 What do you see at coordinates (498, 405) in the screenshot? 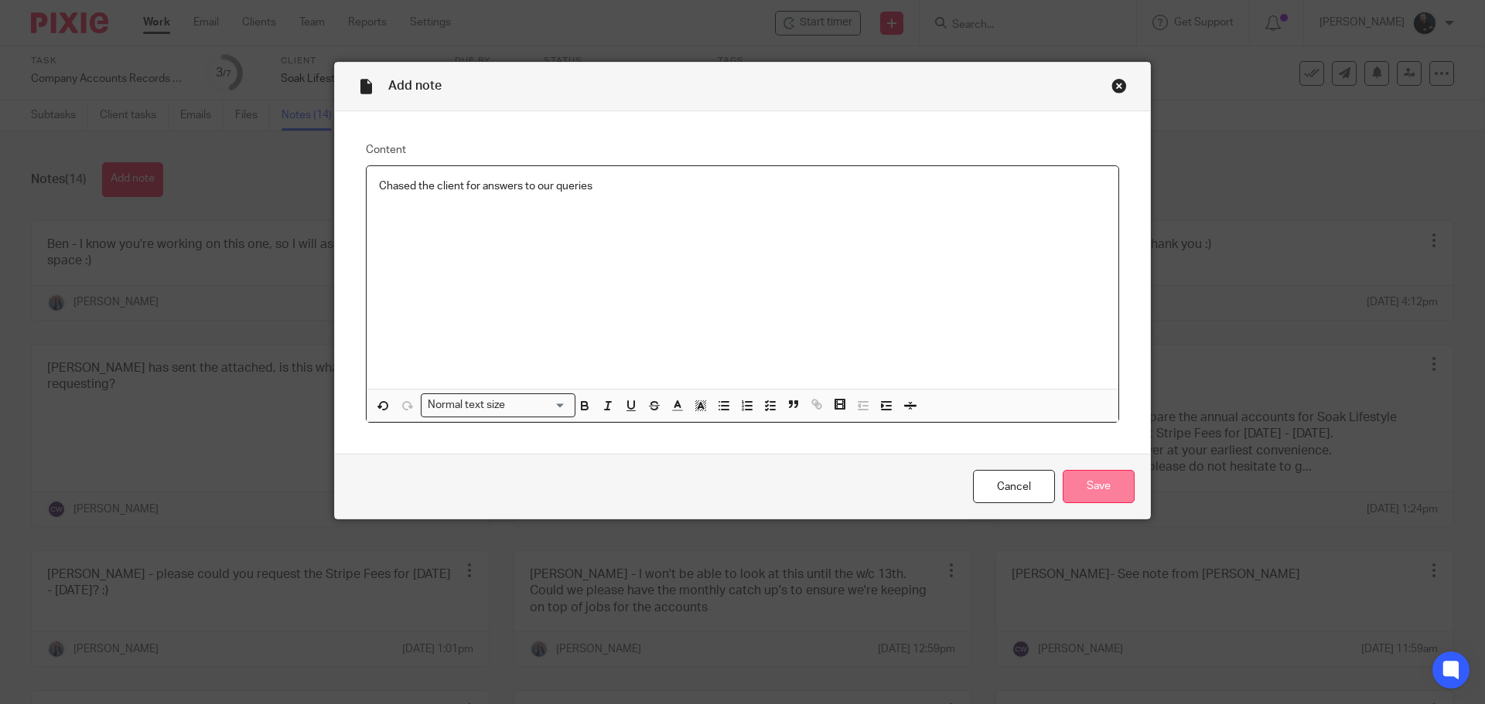
I see `div: Search for option` at bounding box center [498, 405].